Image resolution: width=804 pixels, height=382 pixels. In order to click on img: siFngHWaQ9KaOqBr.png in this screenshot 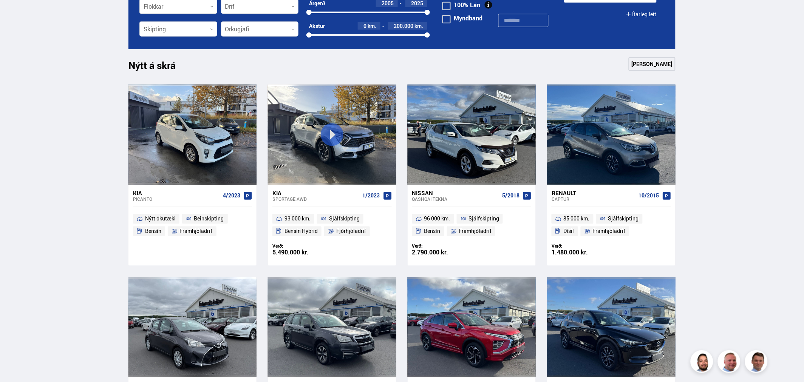, I will do `click(730, 363)`.